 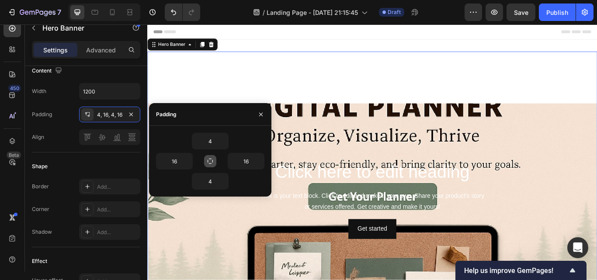 What do you see at coordinates (516, 271) in the screenshot?
I see `span: Help us improve GemPages!` at bounding box center [516, 271].